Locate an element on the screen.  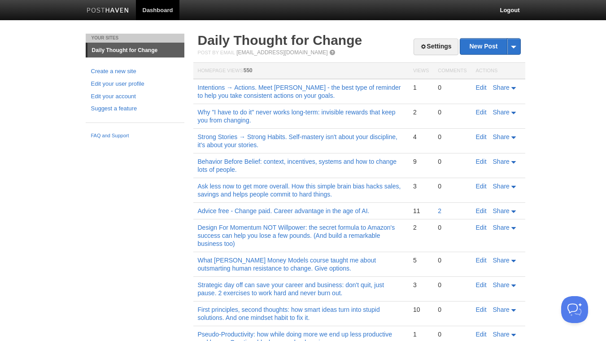
a: First principles, second thoughts: how smart ideas turn into stupid solutions. And one mindset ha... is located at coordinates (289, 313).